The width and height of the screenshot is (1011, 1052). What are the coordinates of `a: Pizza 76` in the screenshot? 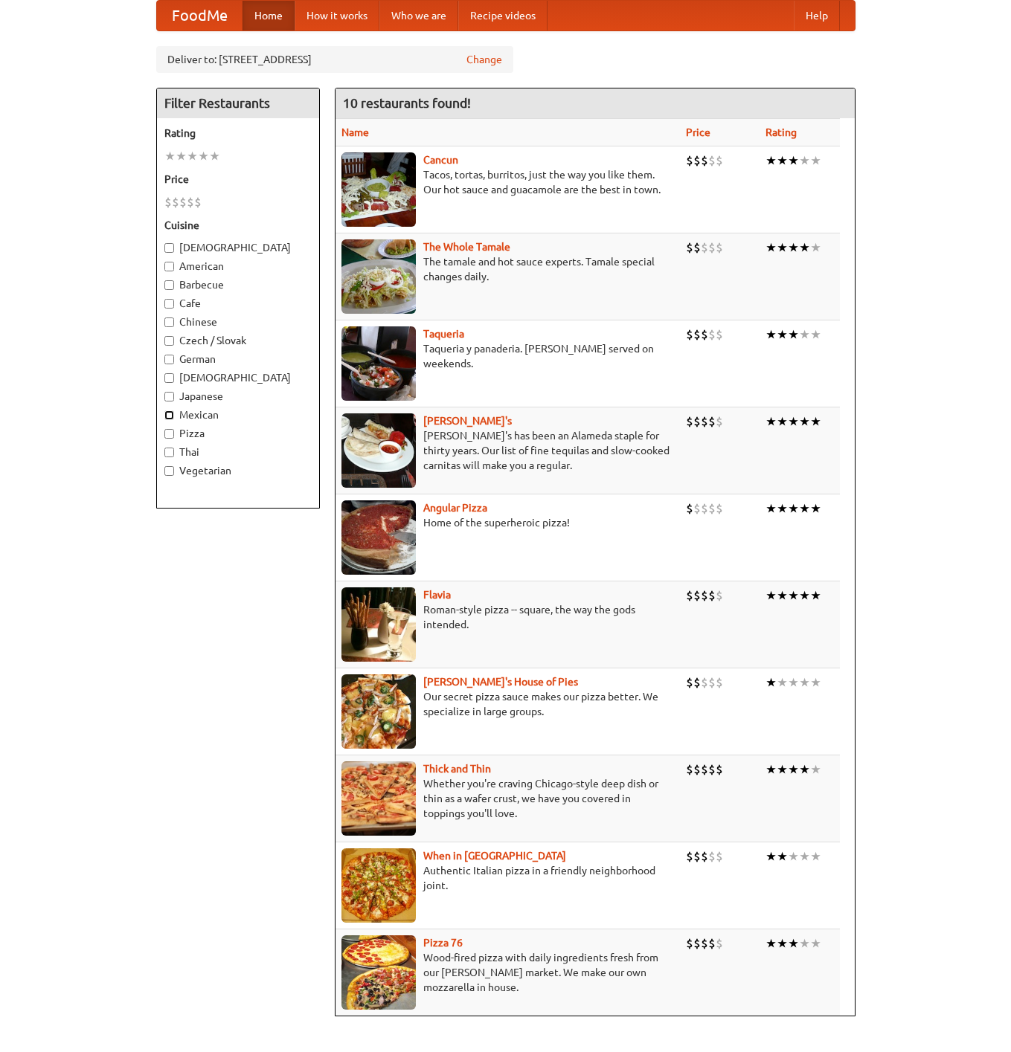 It's located at (442, 943).